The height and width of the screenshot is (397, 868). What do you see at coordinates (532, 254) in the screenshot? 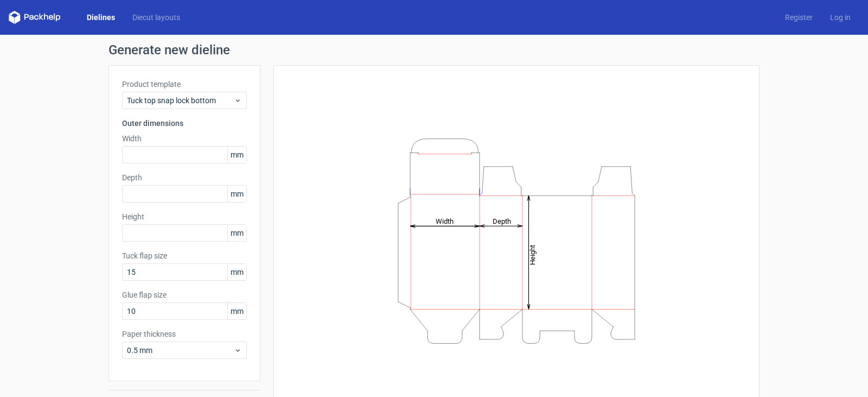
I see `tspan: Height` at bounding box center [532, 254].